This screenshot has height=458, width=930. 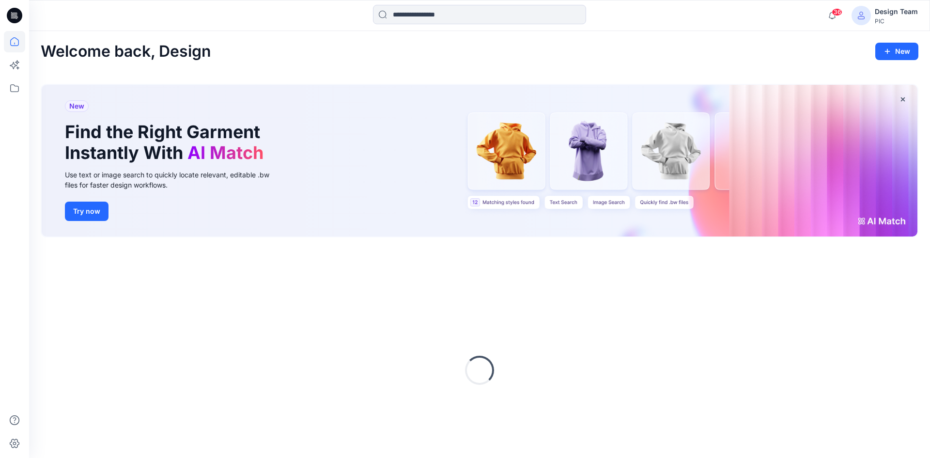 What do you see at coordinates (225, 153) in the screenshot?
I see `span: AI Match` at bounding box center [225, 153].